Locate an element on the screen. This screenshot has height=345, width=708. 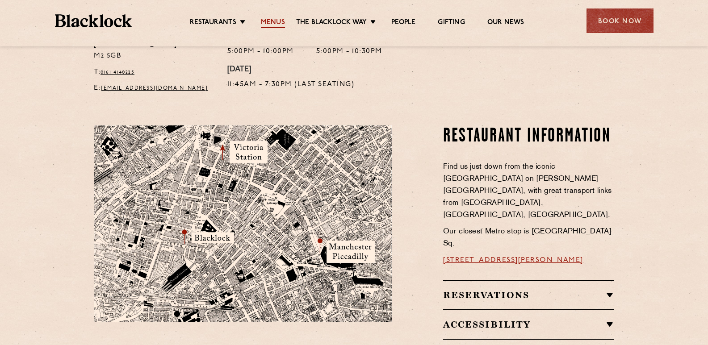
a: People is located at coordinates (404, 23).